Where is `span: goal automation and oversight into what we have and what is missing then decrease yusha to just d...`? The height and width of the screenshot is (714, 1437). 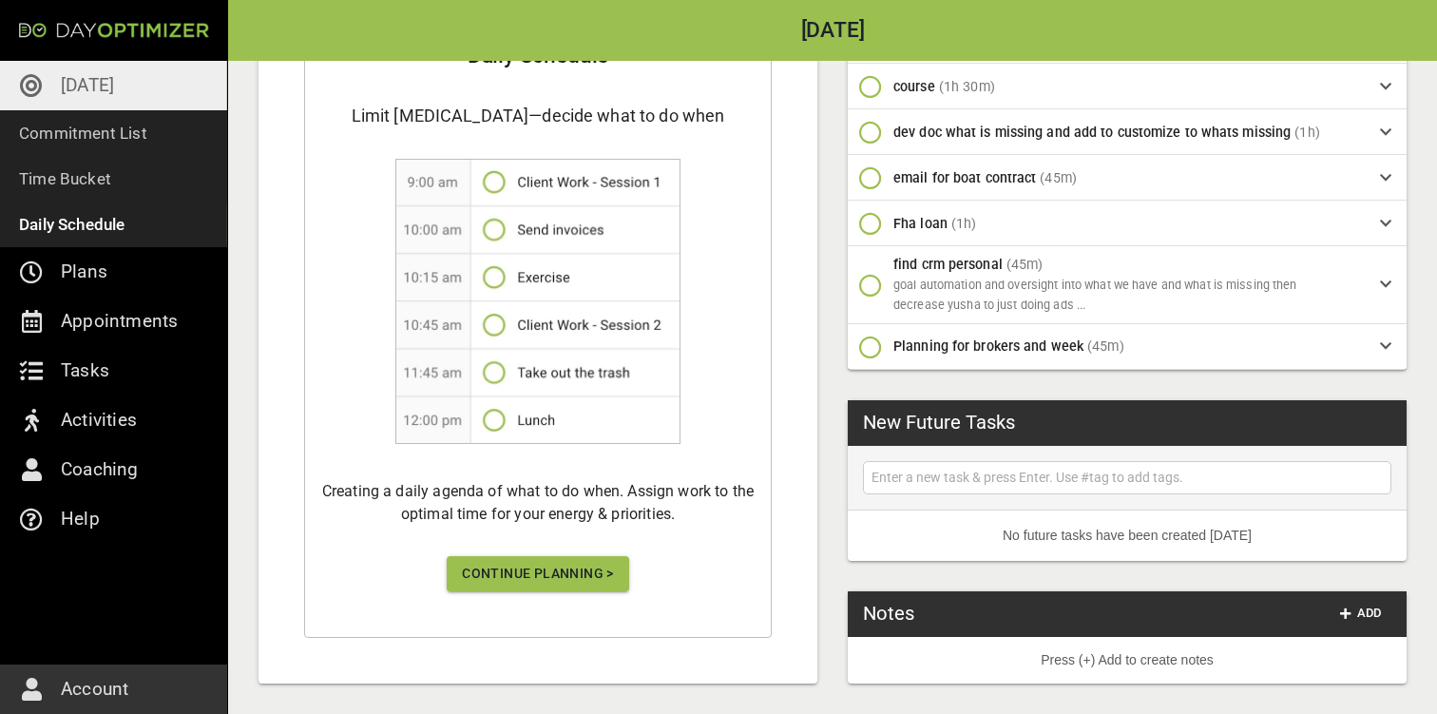
span: goal automation and oversight into what we have and what is missing then decrease yusha to just d... is located at coordinates (1095, 295).